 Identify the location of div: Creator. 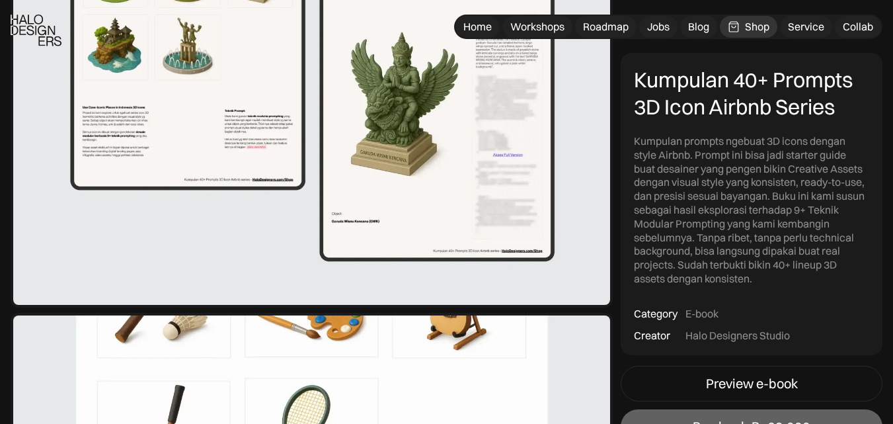
(652, 335).